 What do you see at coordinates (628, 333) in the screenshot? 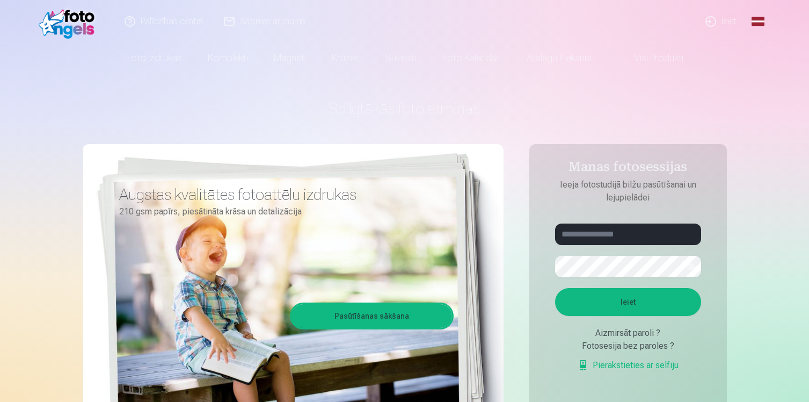
I see `div: Aizmirsāt paroli ?` at bounding box center [628, 333].